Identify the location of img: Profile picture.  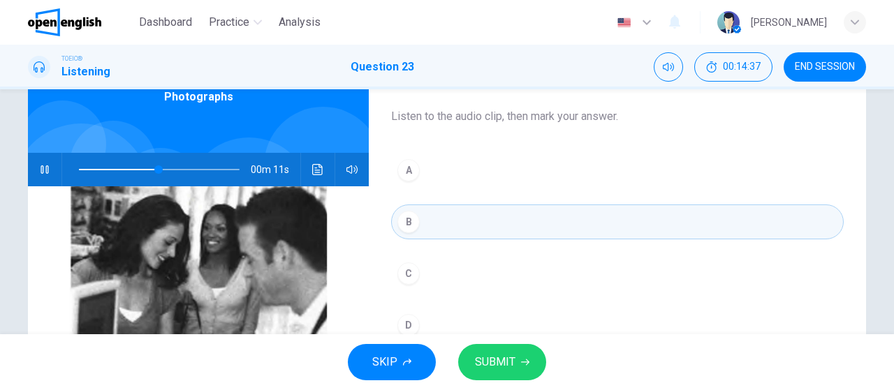
(728, 22).